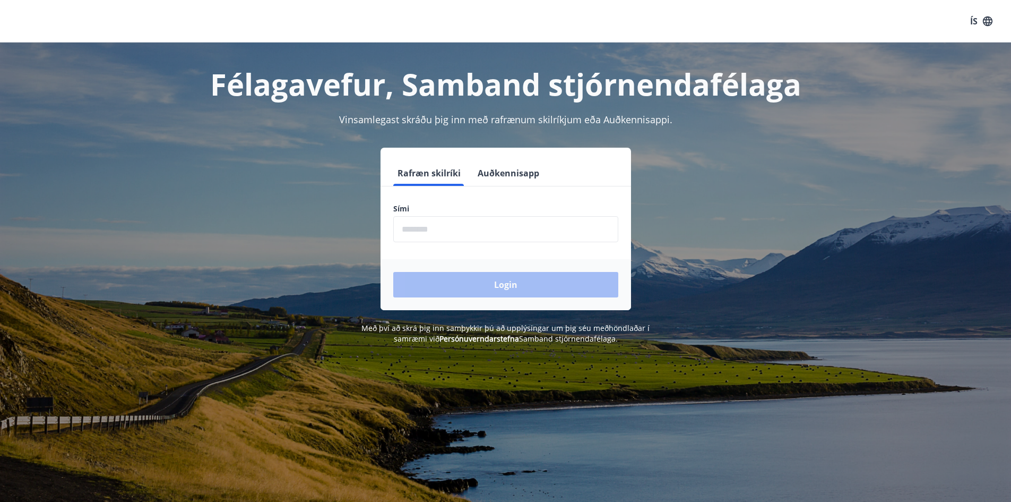 The height and width of the screenshot is (502, 1011). What do you see at coordinates (506, 119) in the screenshot?
I see `span: Vinsamlegast skráðu þig inn með rafrænum skilríkjum eða Auðkennisappi.` at bounding box center [506, 119].